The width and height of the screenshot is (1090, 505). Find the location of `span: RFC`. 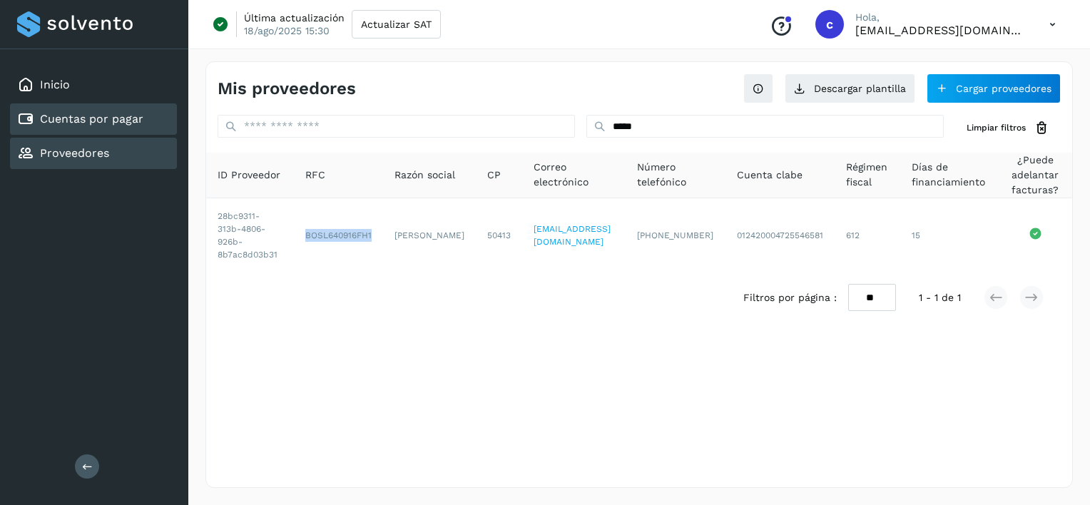

span: RFC is located at coordinates (315, 175).